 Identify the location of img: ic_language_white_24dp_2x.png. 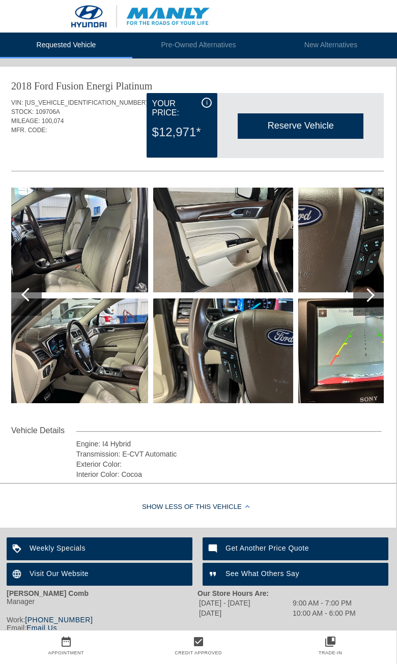
(18, 574).